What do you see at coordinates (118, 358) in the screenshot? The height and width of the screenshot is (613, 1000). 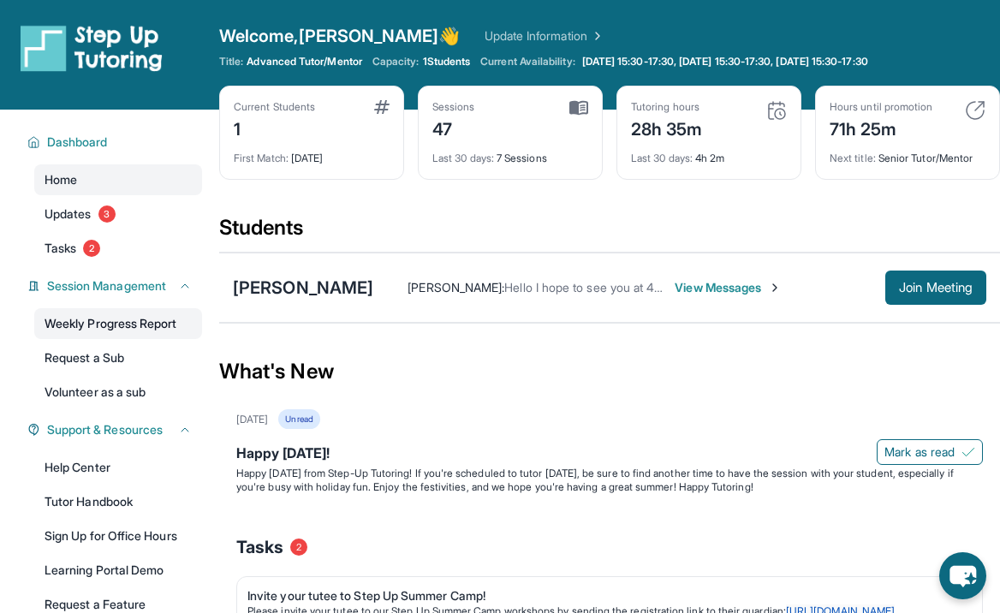 I see `a: Request a Sub` at bounding box center [118, 358].